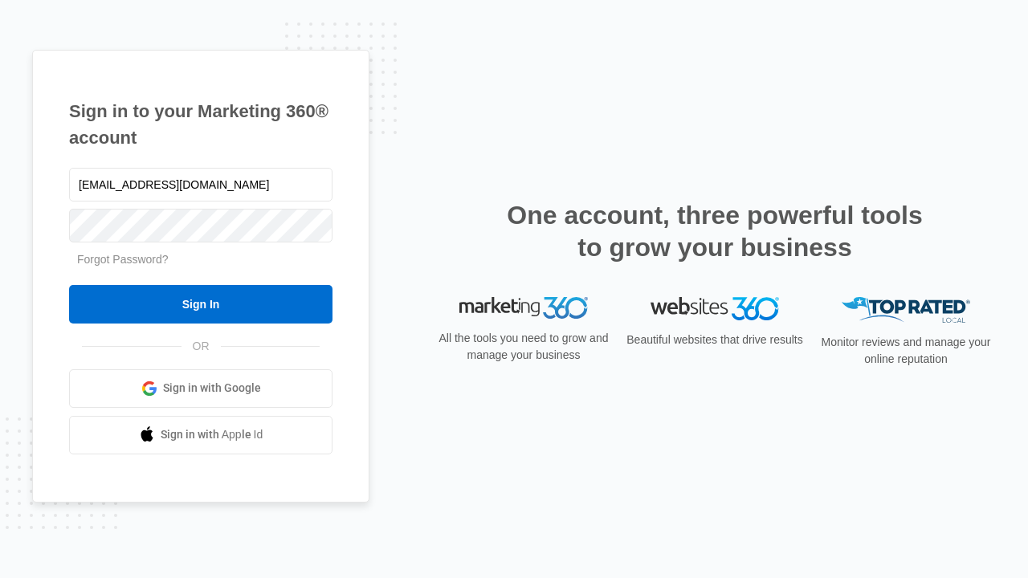 This screenshot has height=578, width=1028. What do you see at coordinates (201, 435) in the screenshot?
I see `a: Sign in with Apple Id` at bounding box center [201, 435].